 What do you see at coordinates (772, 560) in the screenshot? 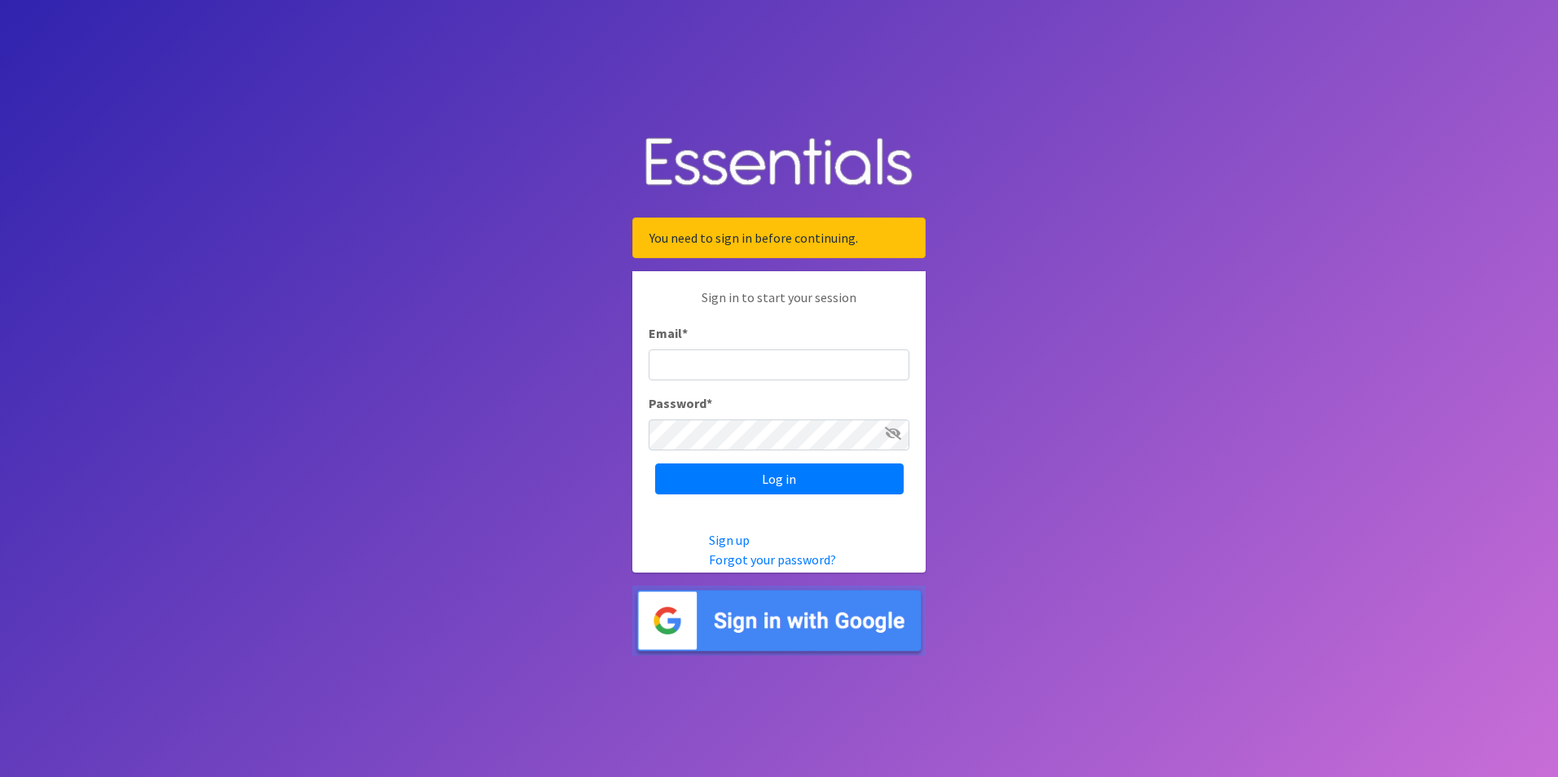
I see `a: Forgot your password?` at bounding box center [772, 560].